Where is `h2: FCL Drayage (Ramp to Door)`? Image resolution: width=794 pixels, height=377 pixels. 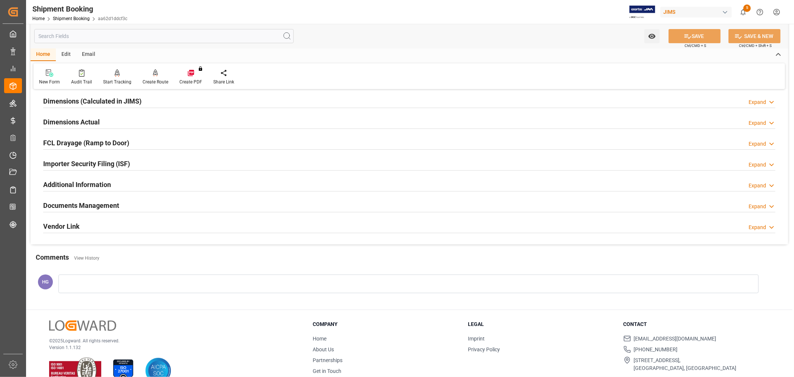 h2: FCL Drayage (Ramp to Door) is located at coordinates (86, 143).